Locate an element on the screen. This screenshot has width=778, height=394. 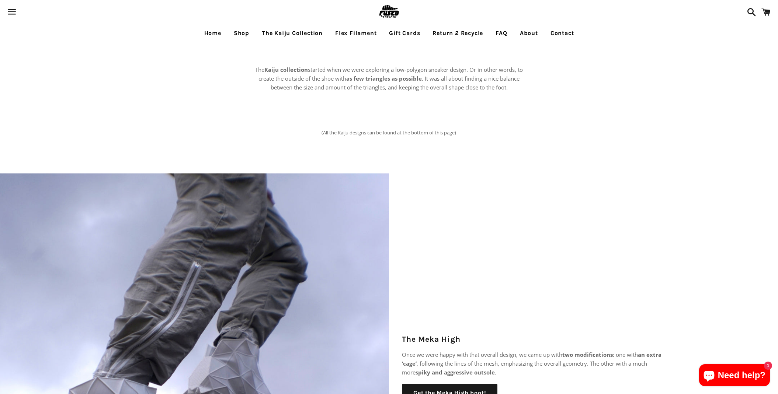
a: Flex Filament is located at coordinates (356, 33).